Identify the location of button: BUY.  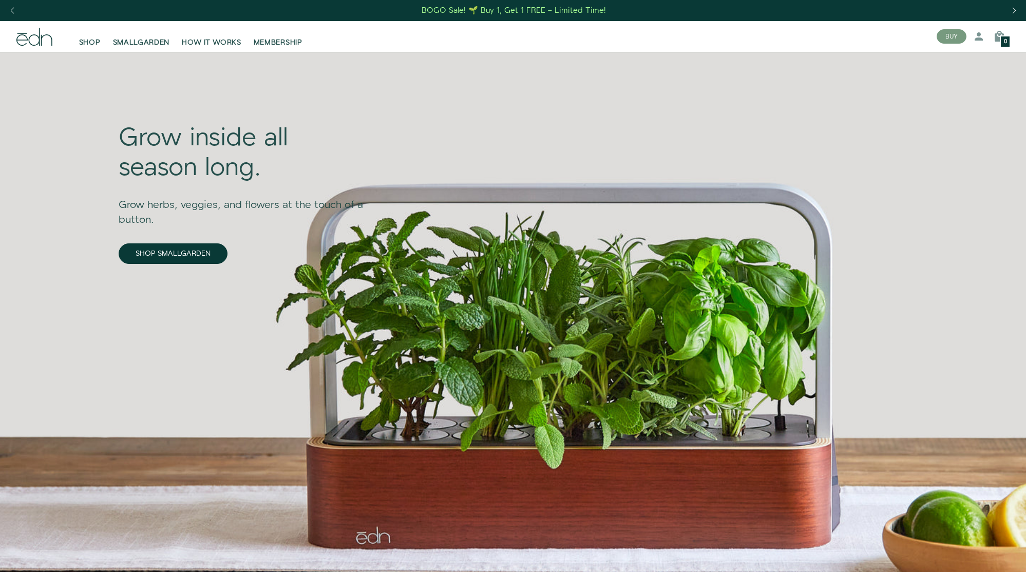
(951, 36).